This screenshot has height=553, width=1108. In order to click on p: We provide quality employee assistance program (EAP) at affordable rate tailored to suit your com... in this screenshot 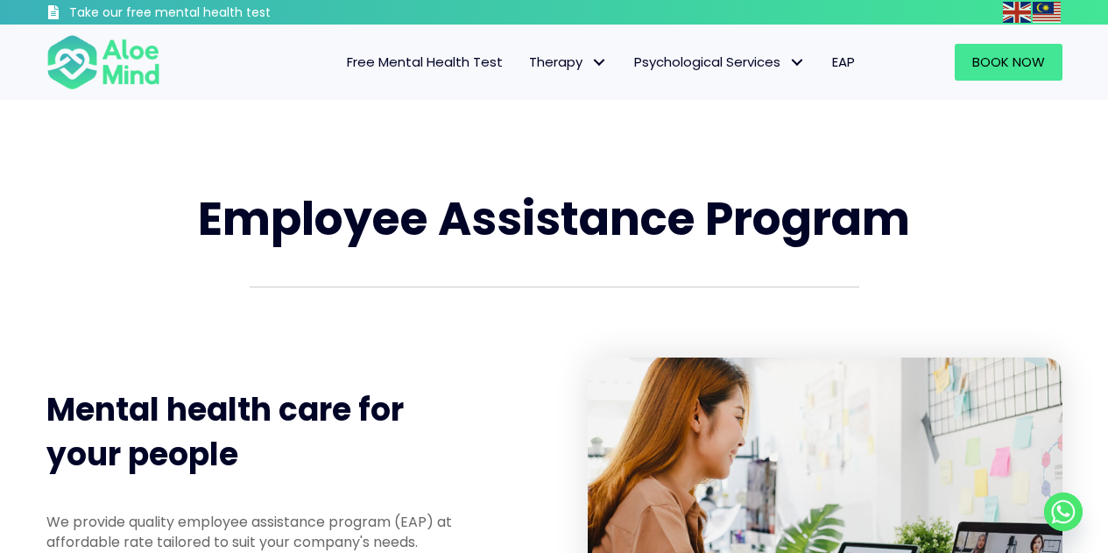, I will do `click(265, 532)`.